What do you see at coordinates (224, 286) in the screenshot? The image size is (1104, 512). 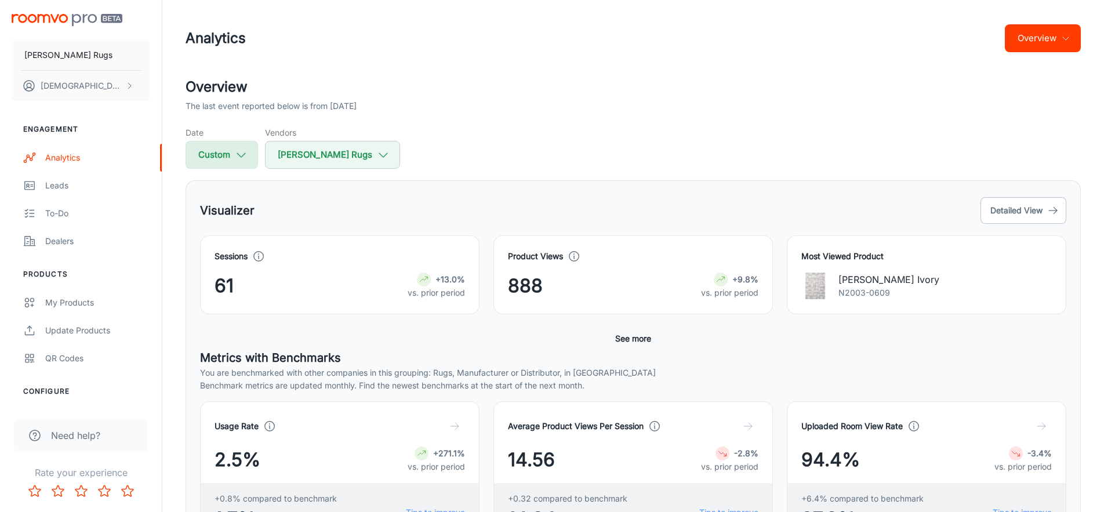 I see `span: 61` at bounding box center [224, 286].